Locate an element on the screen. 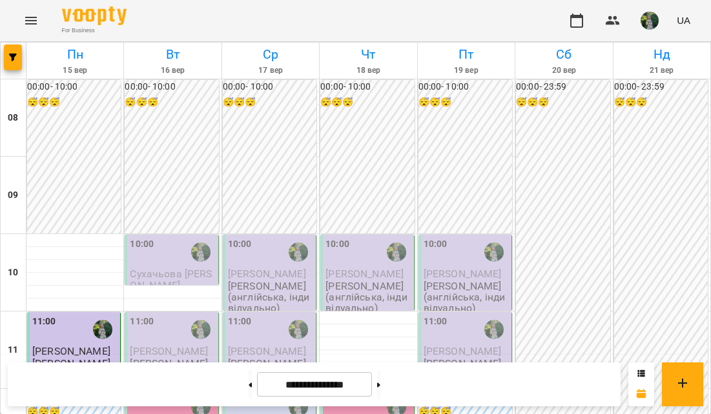  h6: 09 is located at coordinates (13, 196).